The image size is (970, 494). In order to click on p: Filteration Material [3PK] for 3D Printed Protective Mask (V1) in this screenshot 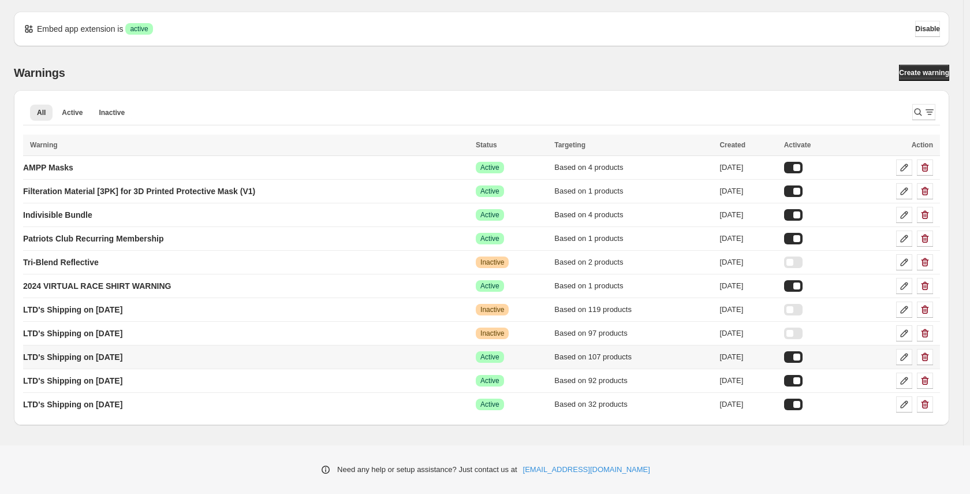, I will do `click(139, 191)`.